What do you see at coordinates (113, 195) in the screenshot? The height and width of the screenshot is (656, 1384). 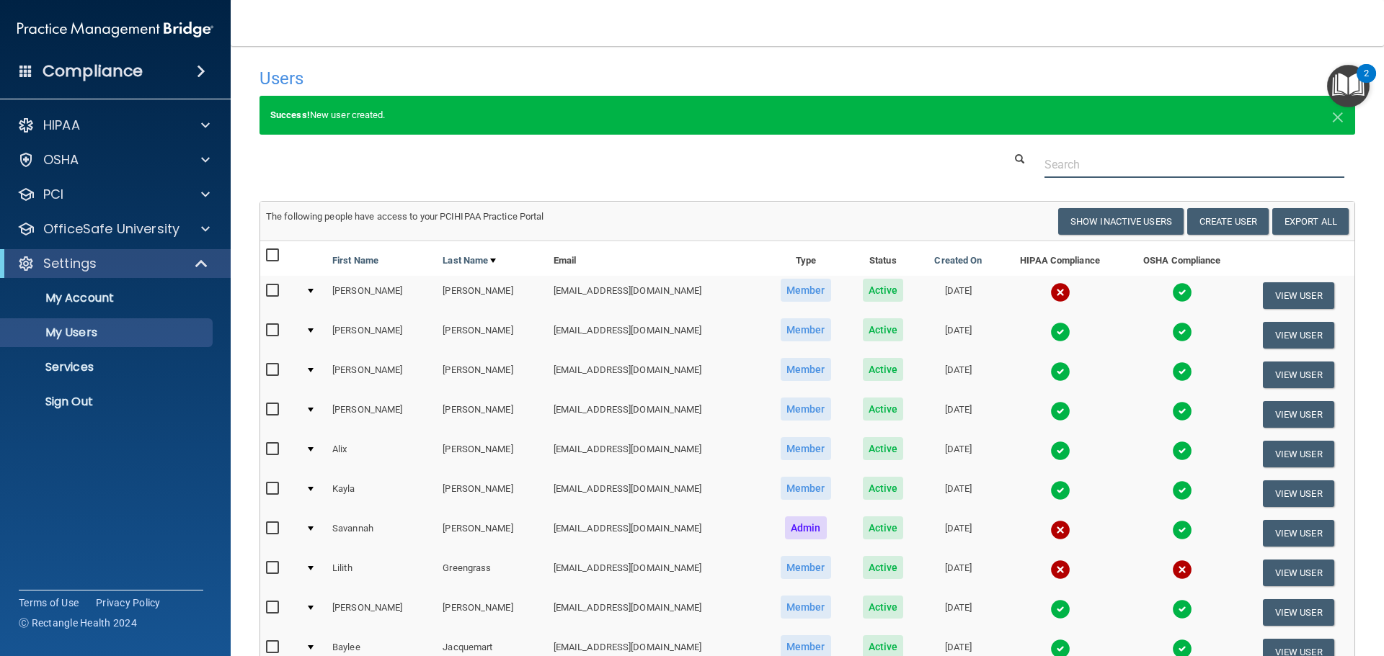 I see `a: PCI` at bounding box center [113, 195].